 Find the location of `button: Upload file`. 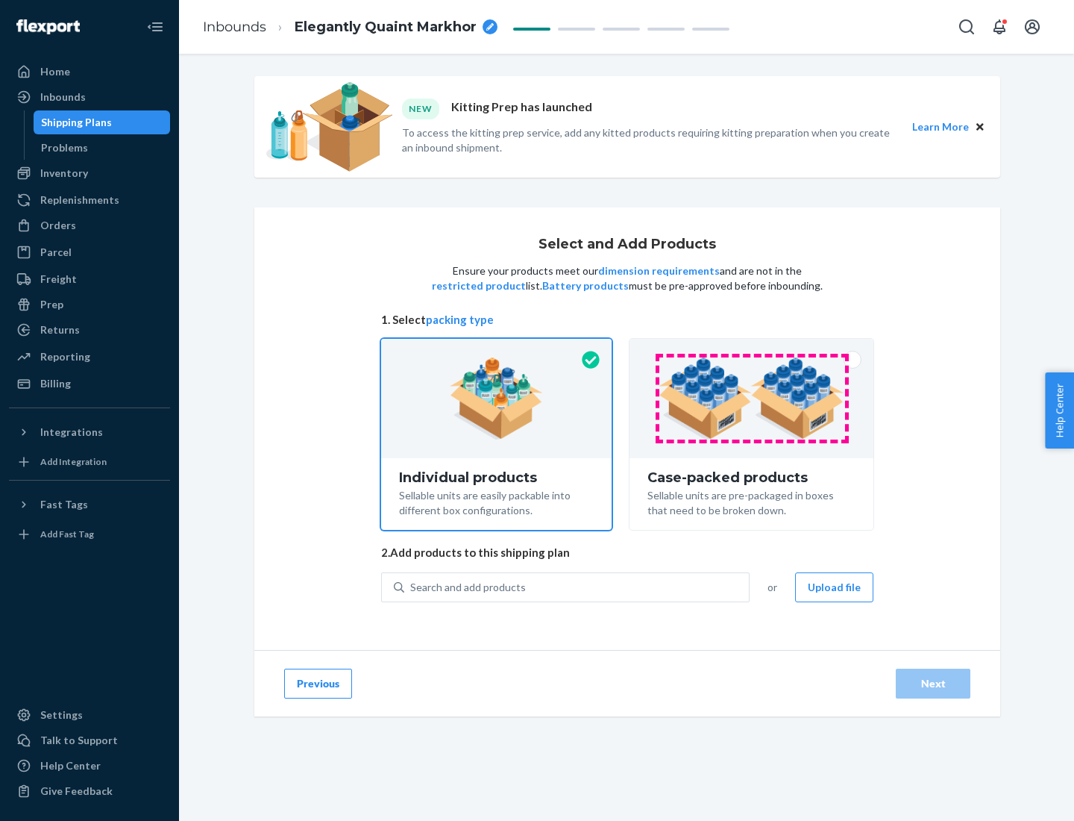

button: Upload file is located at coordinates (834, 587).